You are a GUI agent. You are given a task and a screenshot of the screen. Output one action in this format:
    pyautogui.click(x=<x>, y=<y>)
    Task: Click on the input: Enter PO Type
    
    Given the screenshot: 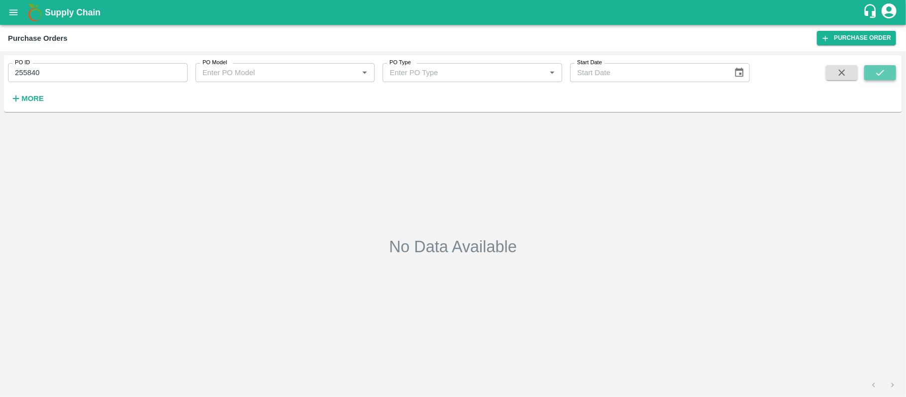 What is the action you would take?
    pyautogui.click(x=458, y=73)
    